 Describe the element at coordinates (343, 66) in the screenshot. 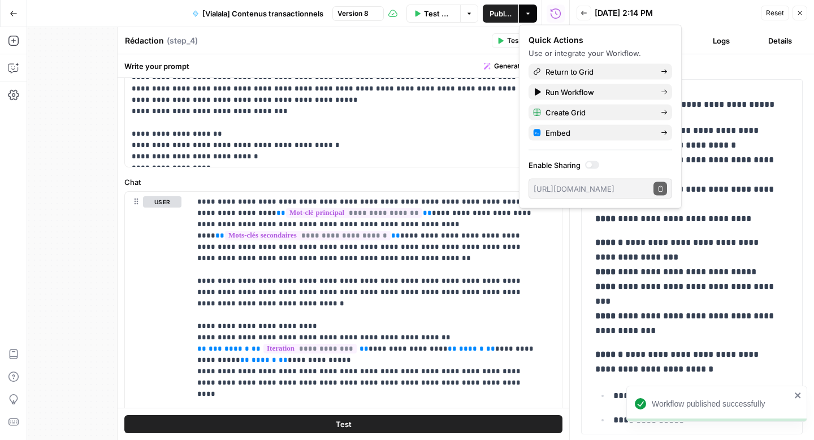

I see `div: Write your prompt` at that location.